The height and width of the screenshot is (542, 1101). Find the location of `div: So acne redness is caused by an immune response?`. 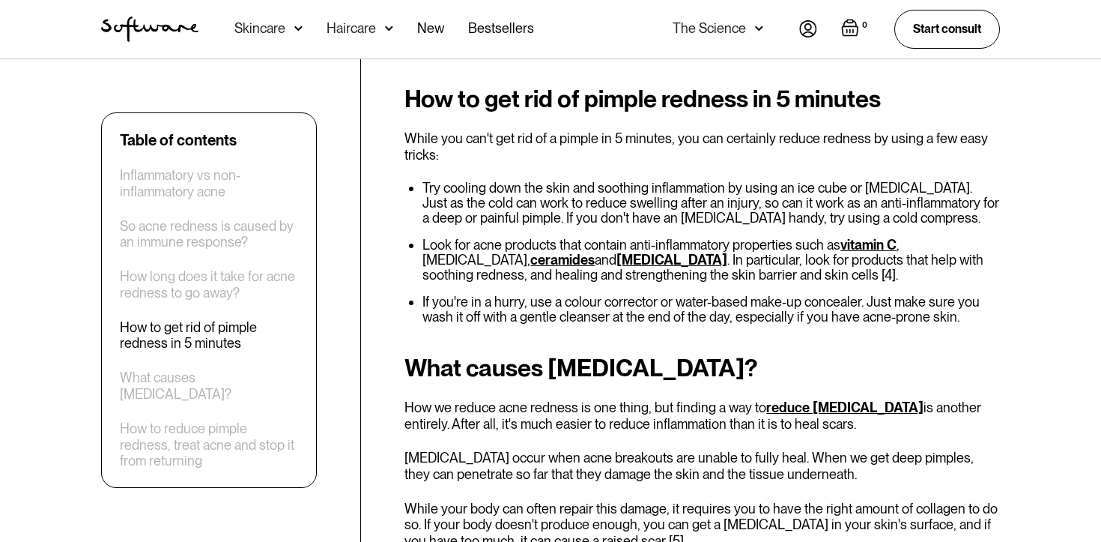

div: So acne redness is caused by an immune response? is located at coordinates (209, 234).